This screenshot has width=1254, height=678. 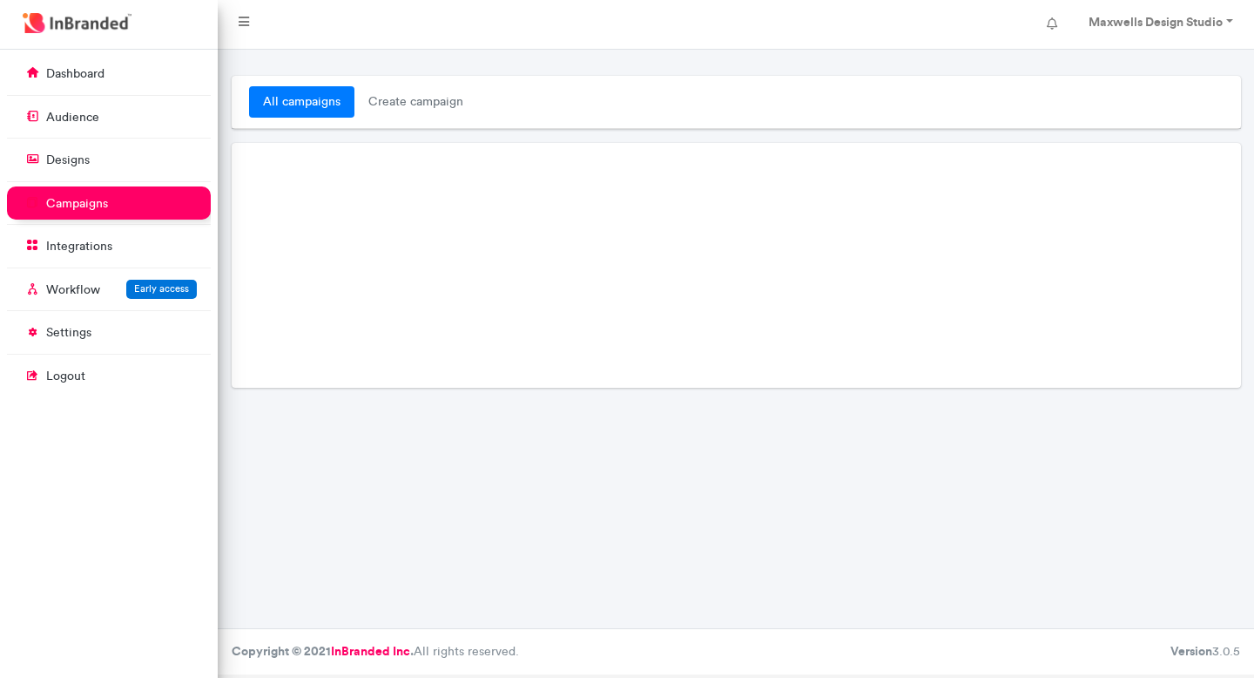 What do you see at coordinates (161, 288) in the screenshot?
I see `span: Early access` at bounding box center [161, 288].